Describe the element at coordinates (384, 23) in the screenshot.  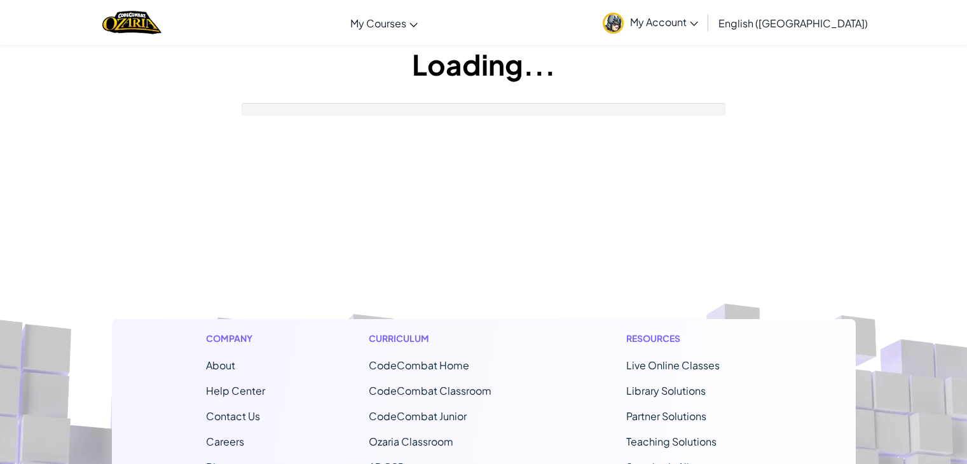
I see `a: My Courses` at that location.